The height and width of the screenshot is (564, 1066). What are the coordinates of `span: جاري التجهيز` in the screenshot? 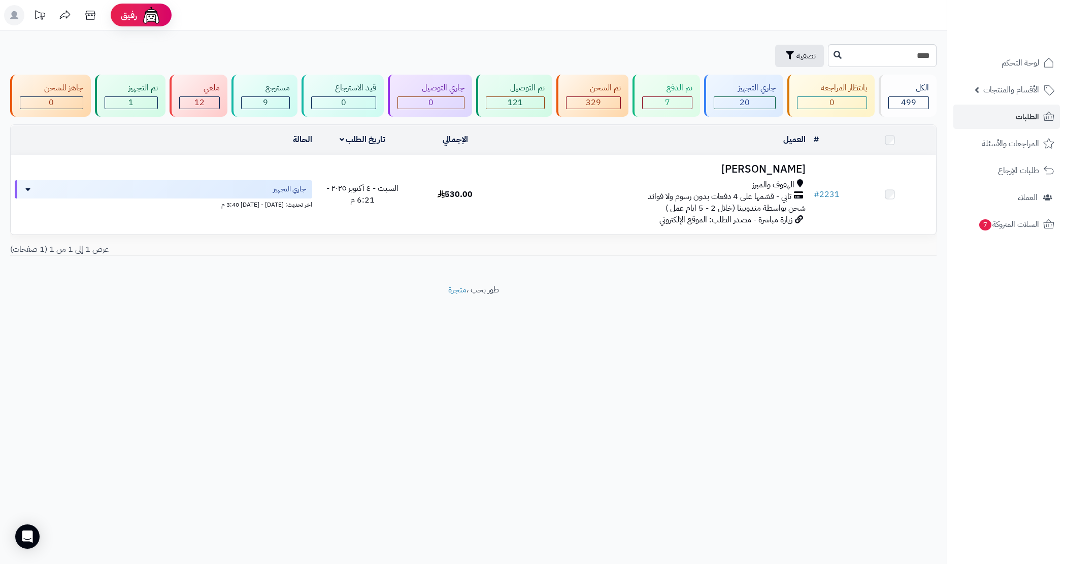 It's located at (289, 189).